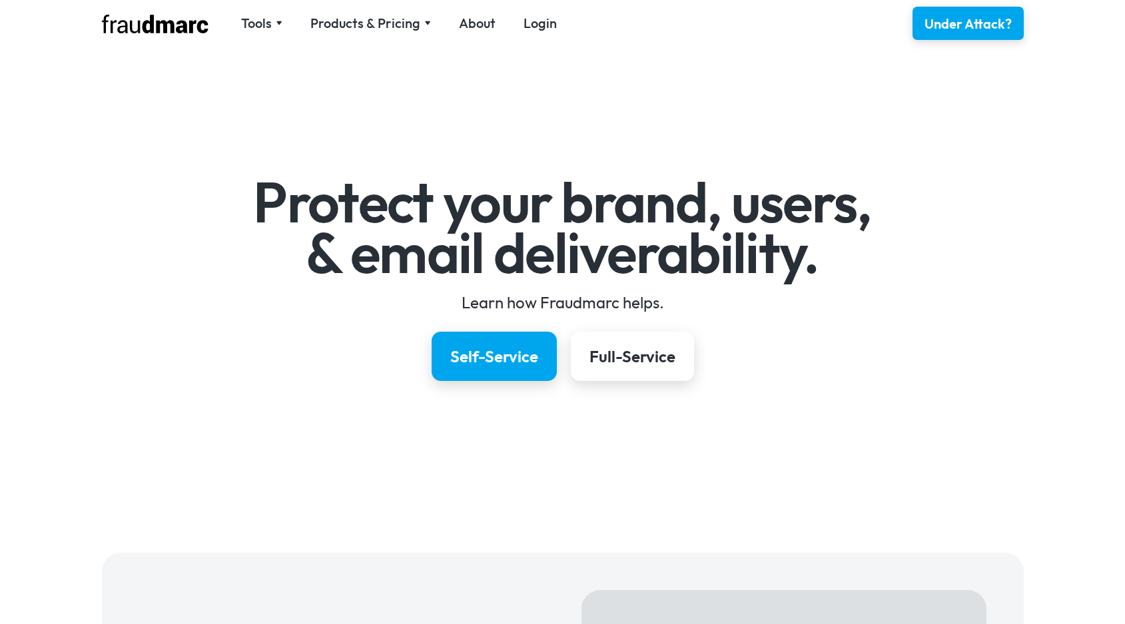 Image resolution: width=1125 pixels, height=624 pixels. I want to click on a: About, so click(477, 23).